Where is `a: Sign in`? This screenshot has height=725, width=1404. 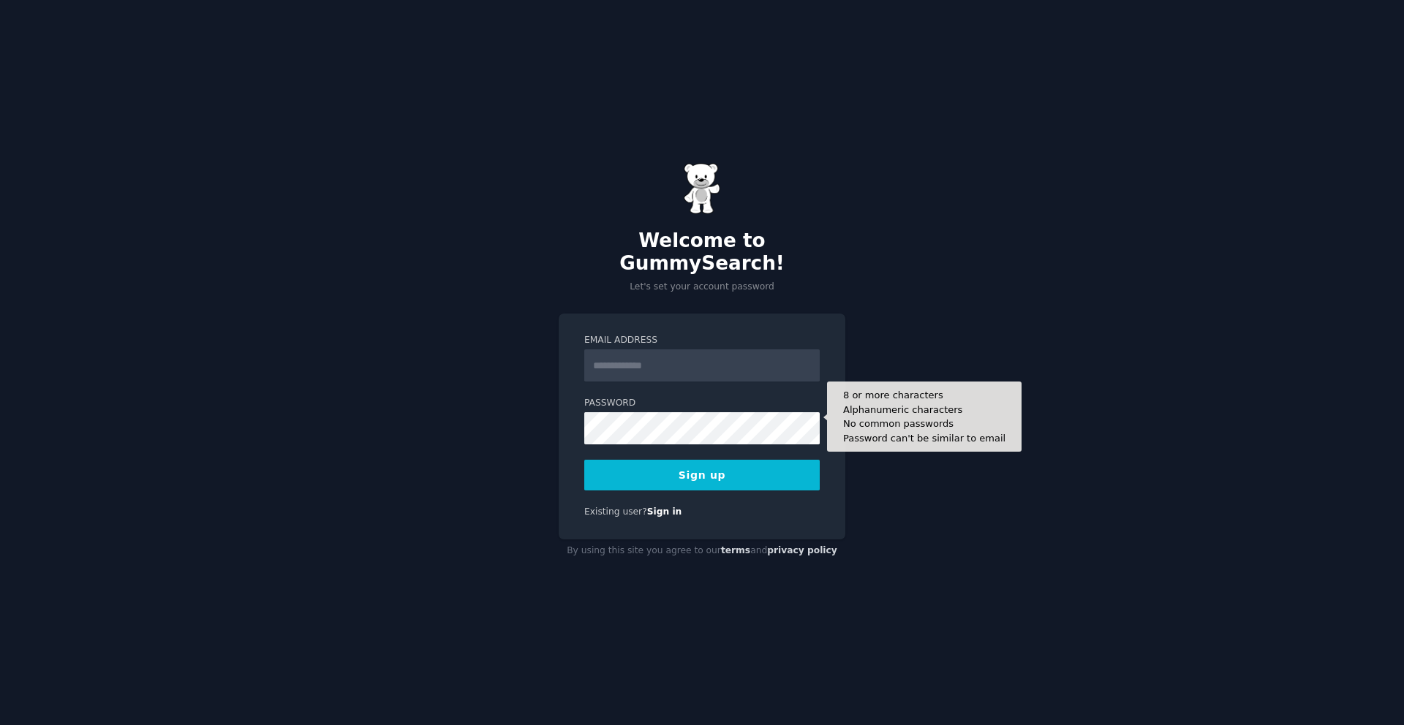 a: Sign in is located at coordinates (665, 512).